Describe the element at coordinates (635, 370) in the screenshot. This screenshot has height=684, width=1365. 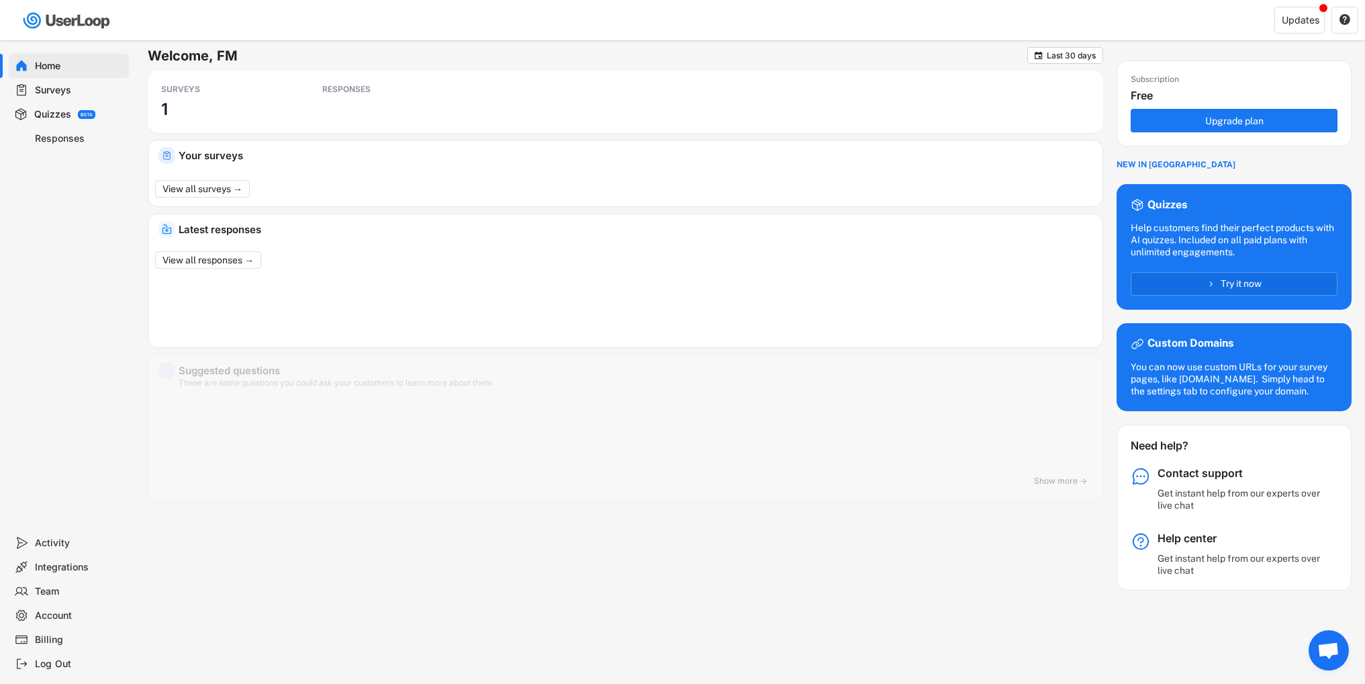
I see `div: Suggested questions` at that location.